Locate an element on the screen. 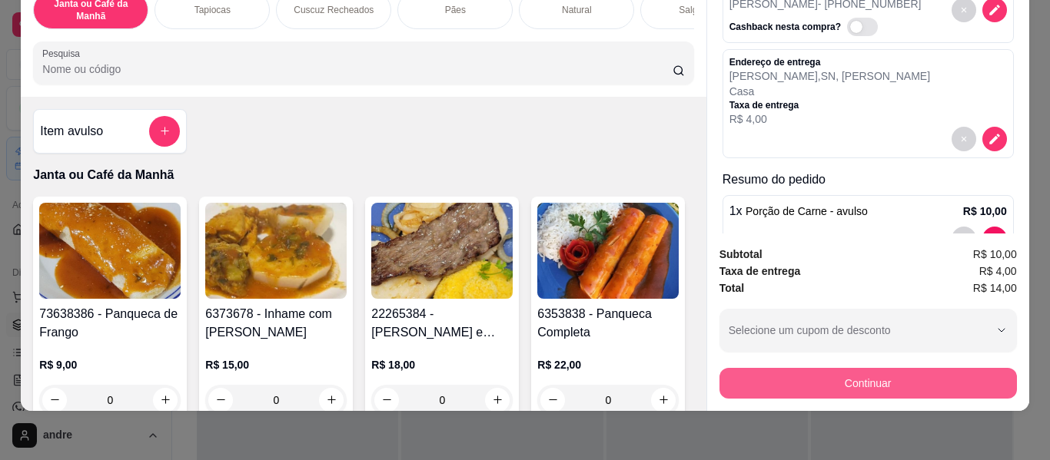 The image size is (1050, 460). span: R$ 4,00 is located at coordinates (998, 271).